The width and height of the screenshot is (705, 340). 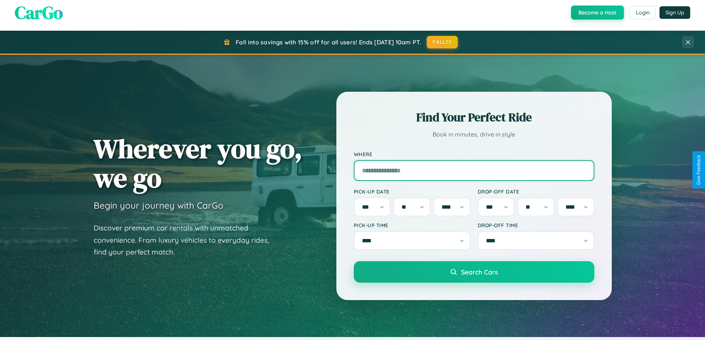 What do you see at coordinates (186, 240) in the screenshot?
I see `p: Discover premium car rentals with unmatched convenience. From luxury vehicles to everyday rides, ...` at bounding box center [186, 240].